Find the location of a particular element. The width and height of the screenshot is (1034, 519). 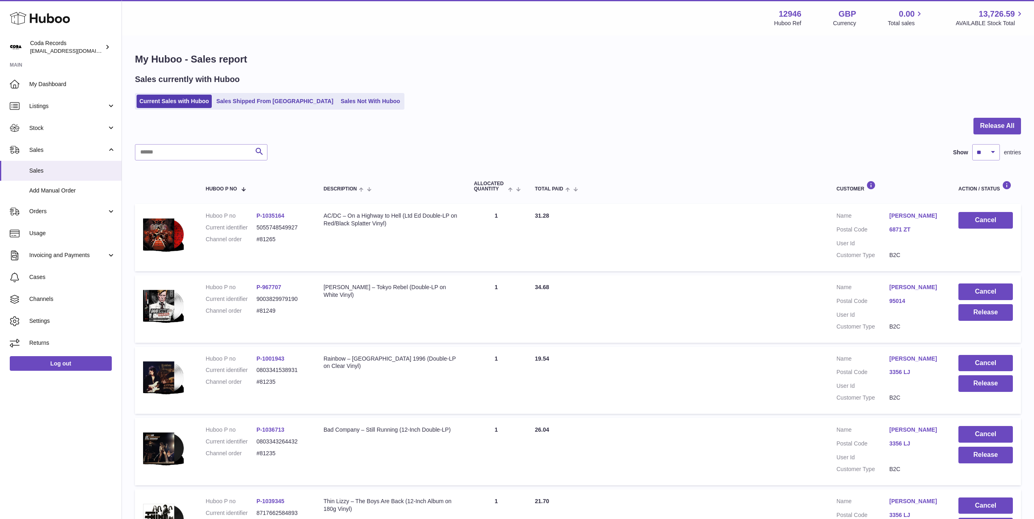

img: 129461711145599.png is located at coordinates (163, 306).